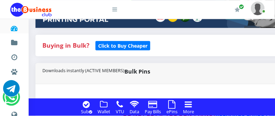  I want to click on small: Downloads instantly (ACTIVE MEMBERS), so click(84, 70).